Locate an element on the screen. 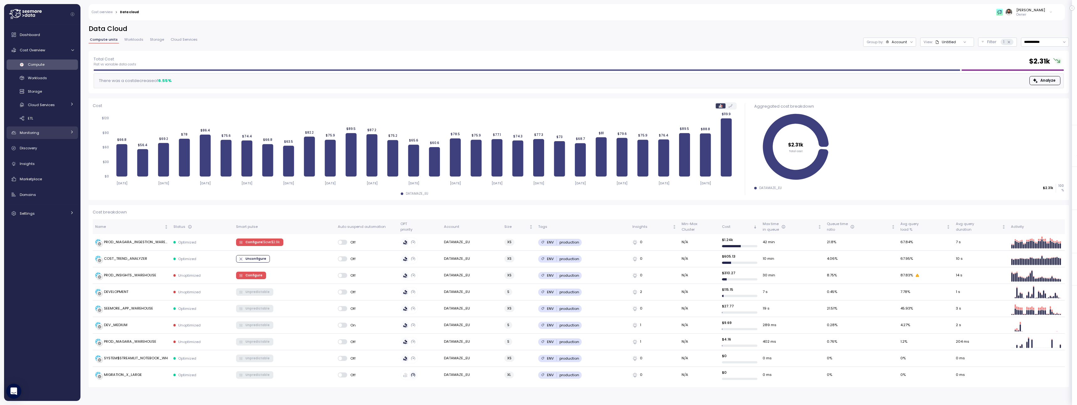  a: Storage is located at coordinates (42, 91).